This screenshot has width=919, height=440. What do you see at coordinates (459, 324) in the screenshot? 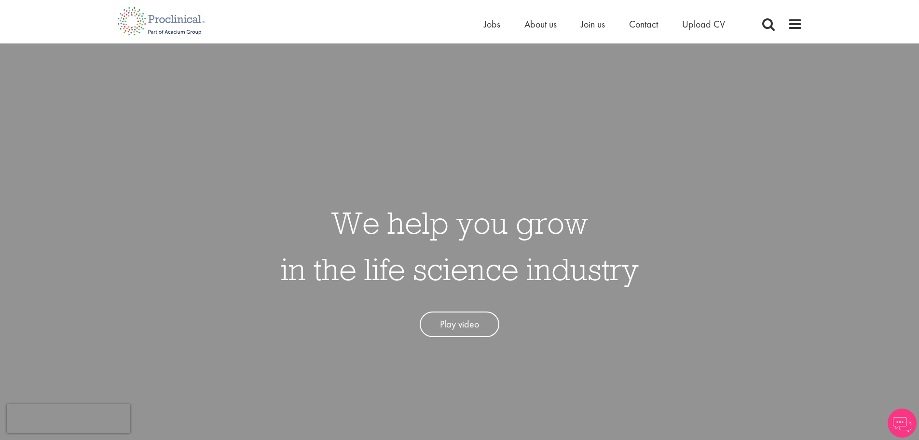
I see `a: Play video` at bounding box center [459, 324].